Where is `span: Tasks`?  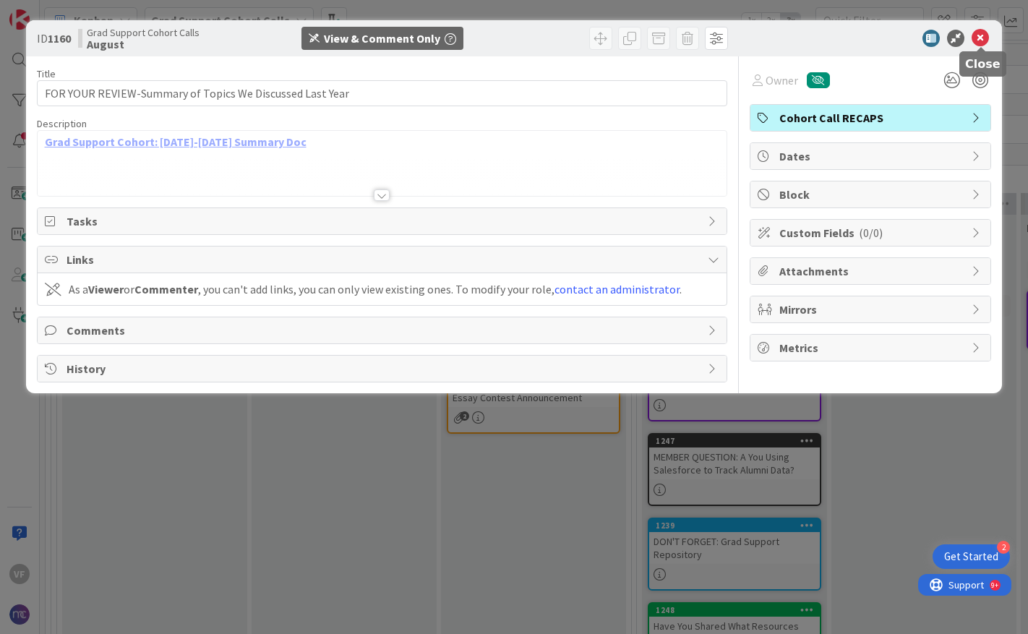
span: Tasks is located at coordinates (384, 221).